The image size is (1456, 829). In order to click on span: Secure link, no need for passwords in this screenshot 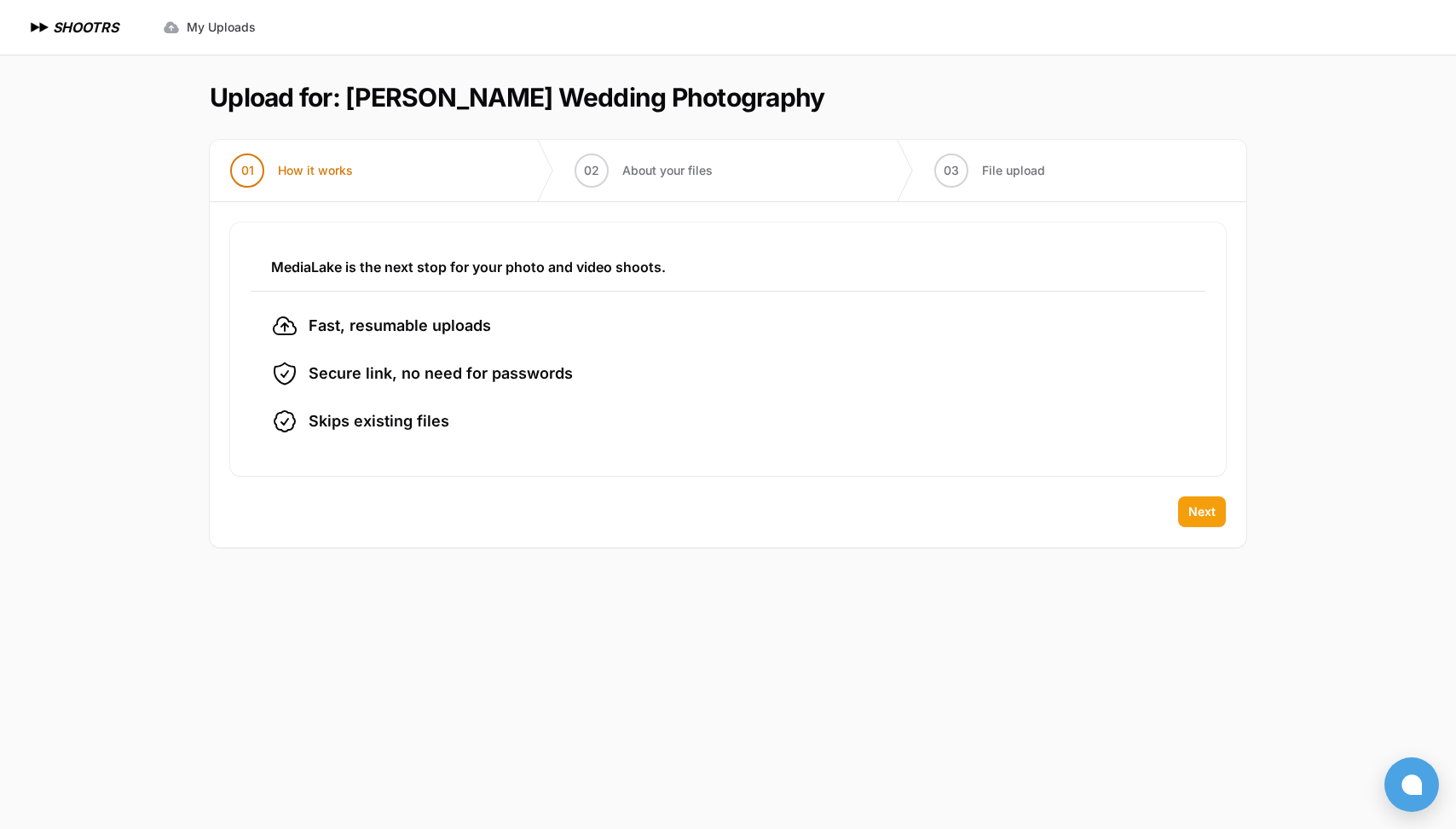, I will do `click(440, 374)`.